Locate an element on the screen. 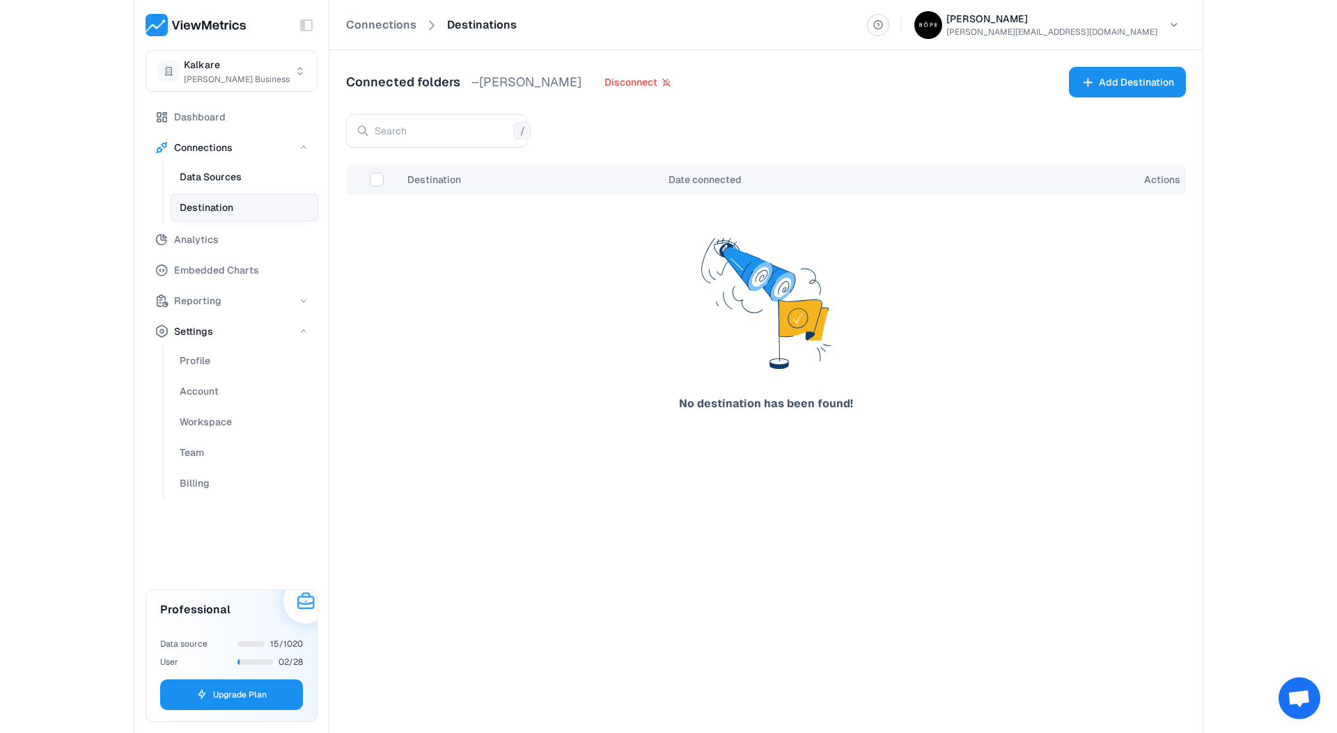  span: Disconnect is located at coordinates (631, 82).